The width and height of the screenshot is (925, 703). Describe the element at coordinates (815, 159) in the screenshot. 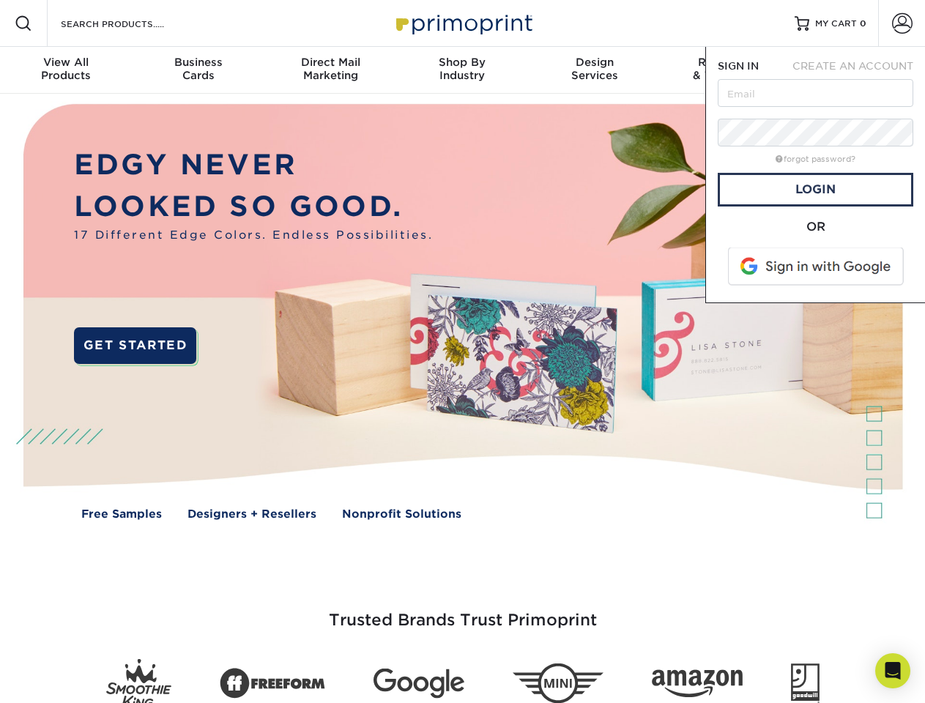

I see `a: forgot password?` at that location.